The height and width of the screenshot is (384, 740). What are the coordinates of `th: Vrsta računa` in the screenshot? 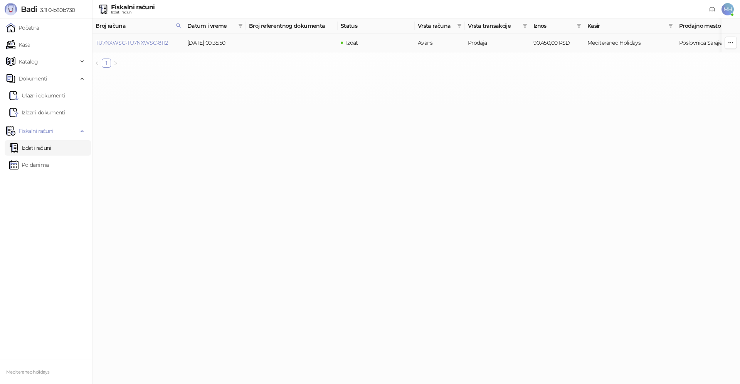 It's located at (439, 26).